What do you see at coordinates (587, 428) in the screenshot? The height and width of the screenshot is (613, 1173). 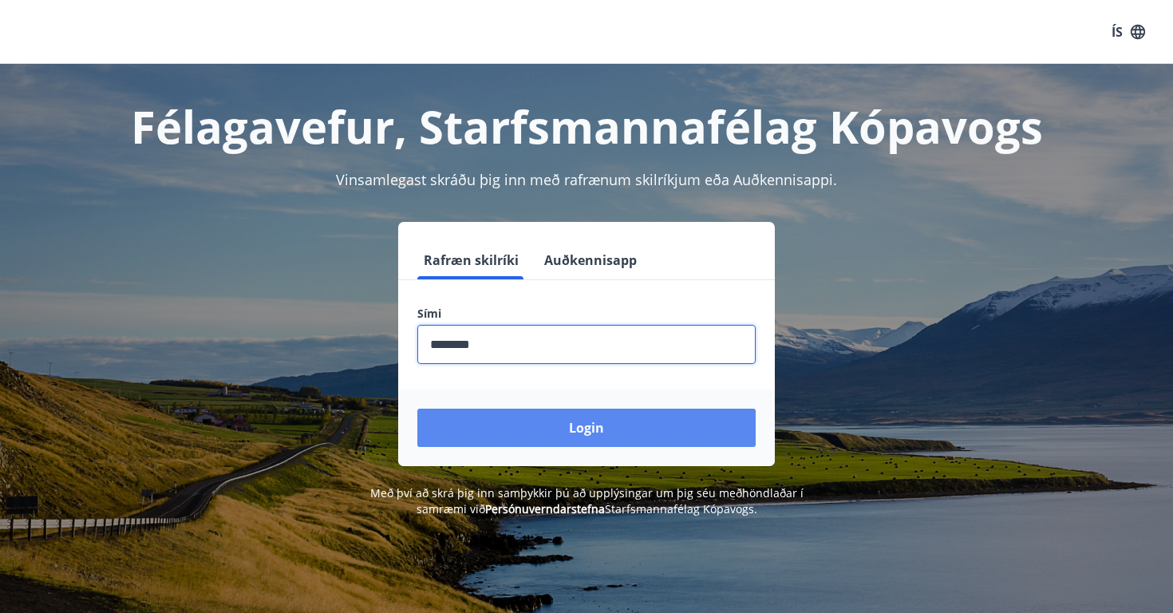 I see `button: Login` at bounding box center [587, 428].